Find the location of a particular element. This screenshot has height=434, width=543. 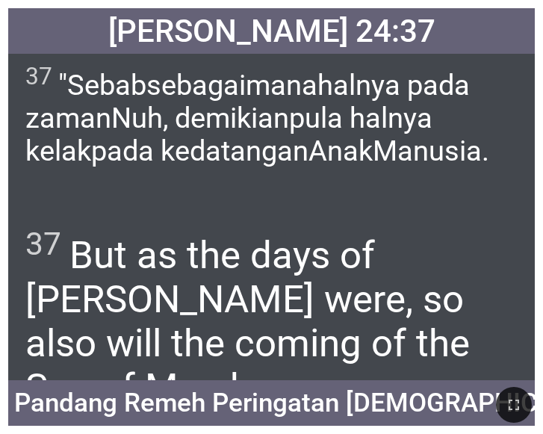

wg1063: sebagaimana is located at coordinates (257, 118).